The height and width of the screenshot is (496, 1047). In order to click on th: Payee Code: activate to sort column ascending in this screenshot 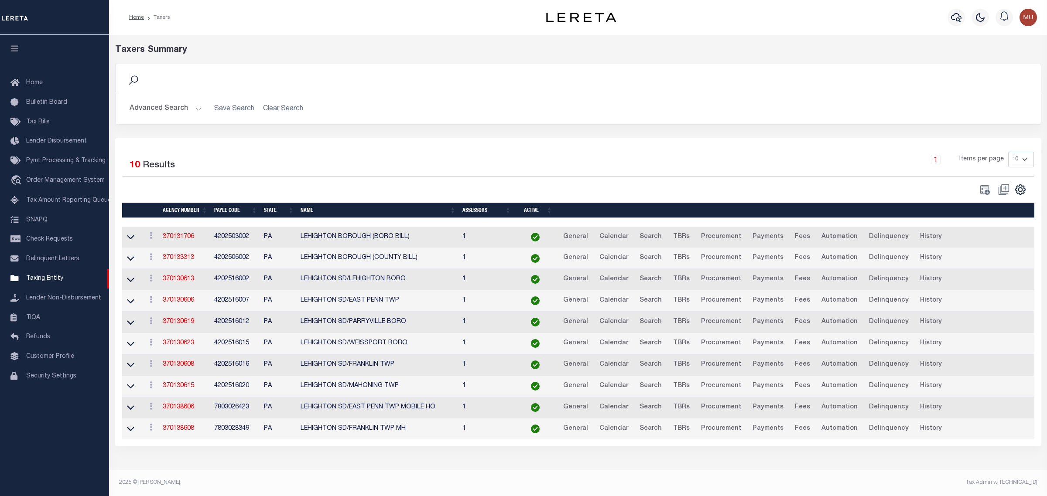, I will do `click(236, 210)`.